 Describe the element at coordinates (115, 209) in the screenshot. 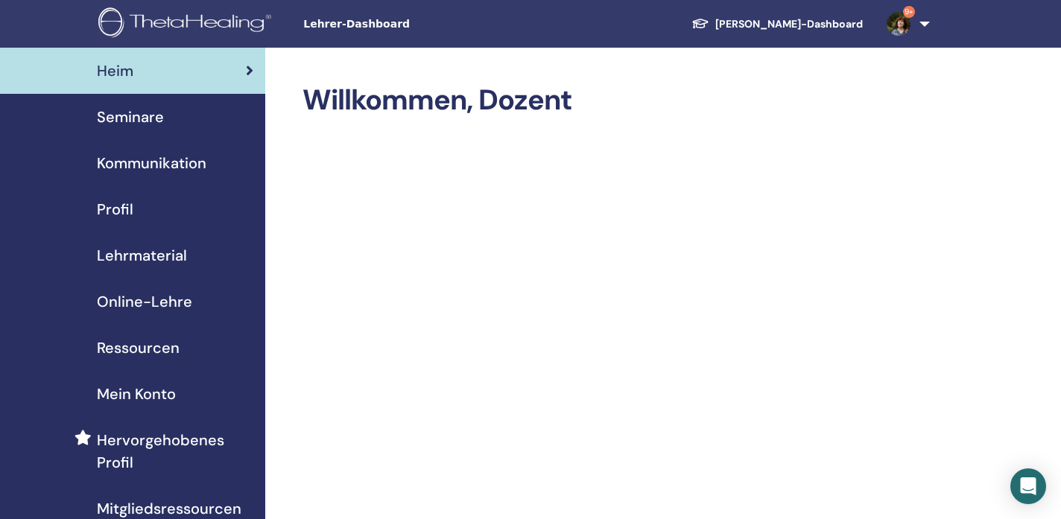

I see `span: Profil` at that location.